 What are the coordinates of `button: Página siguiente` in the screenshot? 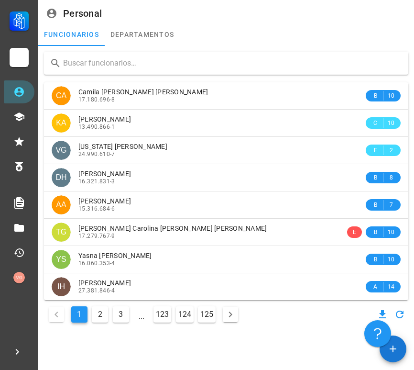 It's located at (231, 314).